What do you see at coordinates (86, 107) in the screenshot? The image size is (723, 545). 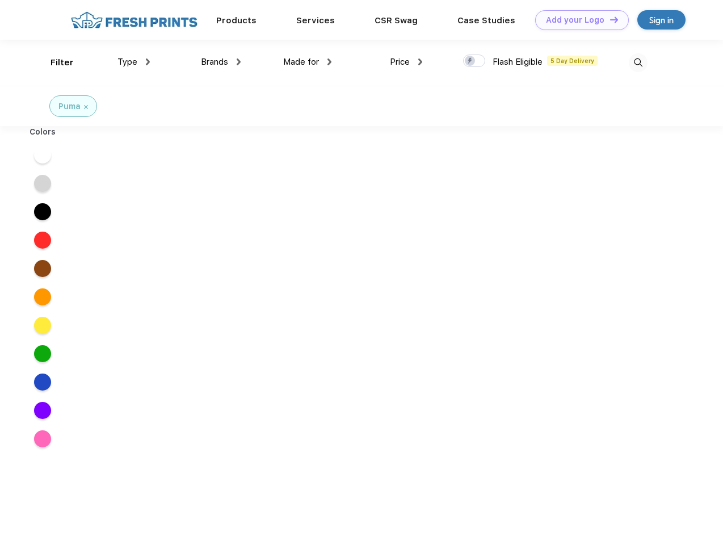 I see `img: filter_cancel.svg` at bounding box center [86, 107].